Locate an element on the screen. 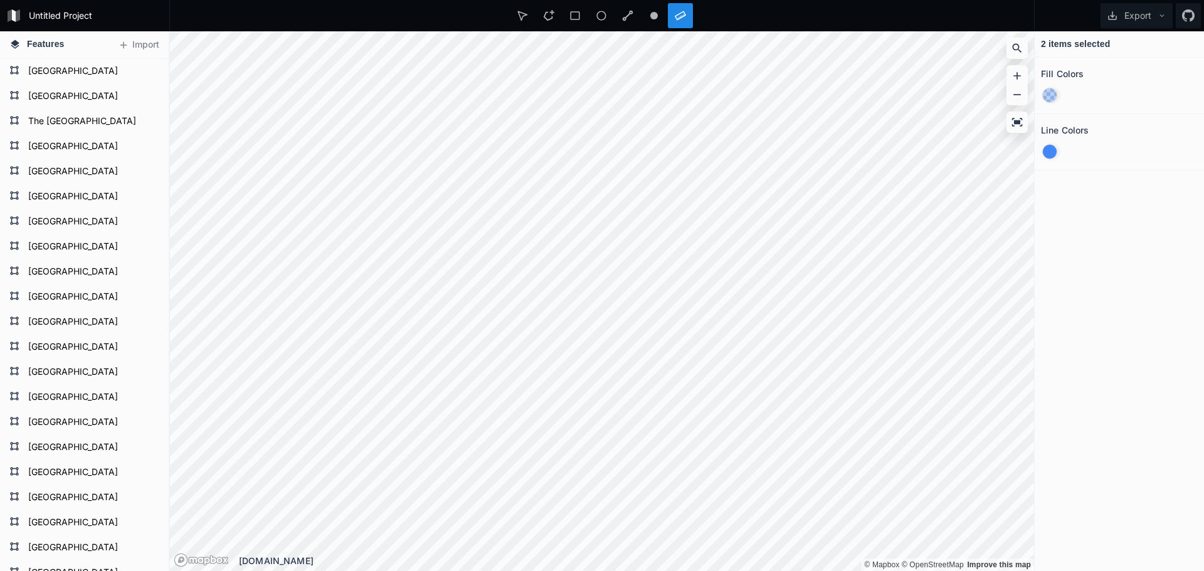  a: Mapbox logo is located at coordinates (201, 560).